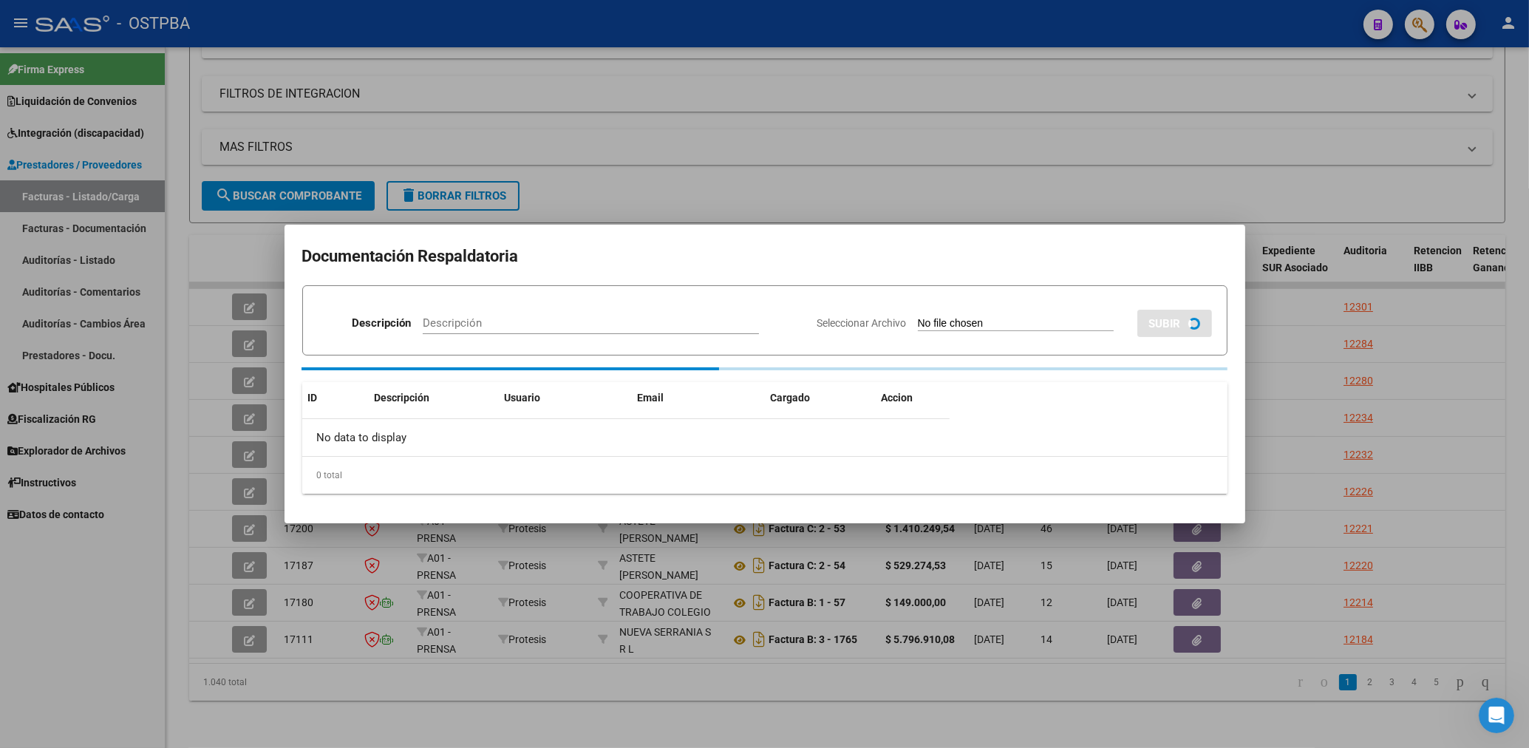 This screenshot has width=1529, height=748. What do you see at coordinates (862, 323) in the screenshot?
I see `span: Seleccionar Archivo` at bounding box center [862, 323].